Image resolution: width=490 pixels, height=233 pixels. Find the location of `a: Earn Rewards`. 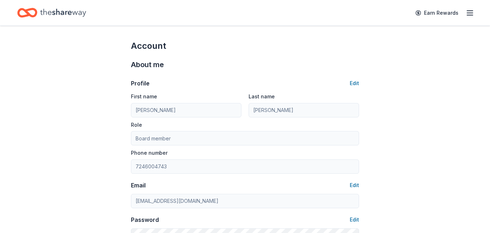

a: Earn Rewards is located at coordinates (437, 13).